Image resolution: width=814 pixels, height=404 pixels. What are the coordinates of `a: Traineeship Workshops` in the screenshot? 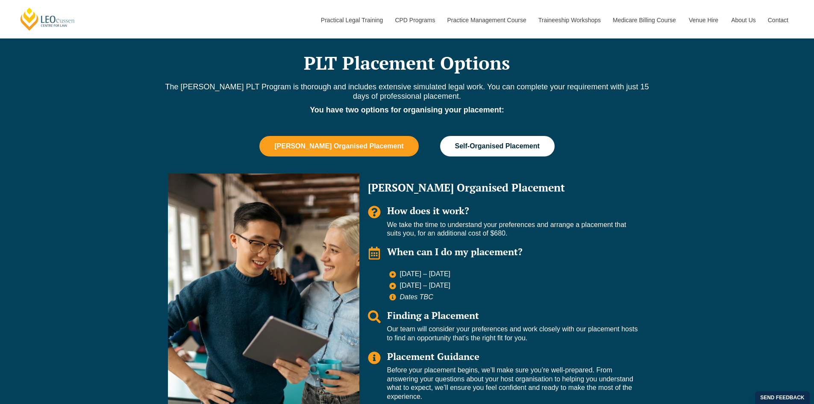 It's located at (569, 20).